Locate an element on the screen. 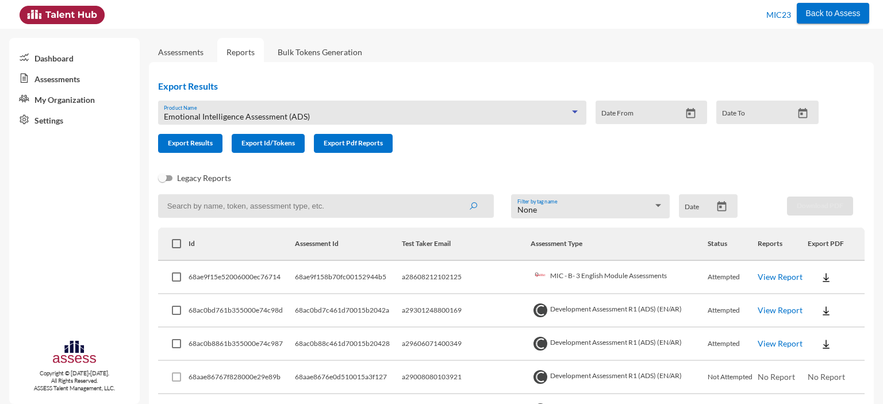 Image resolution: width=883 pixels, height=404 pixels. span: Download PDF is located at coordinates (820, 205).